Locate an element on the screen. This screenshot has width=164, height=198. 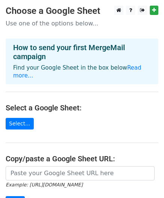
p: Find your Google Sheet in the box below is located at coordinates (82, 72).